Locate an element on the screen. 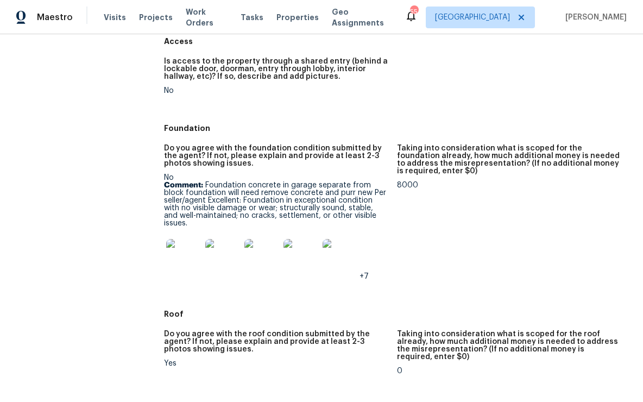 Image resolution: width=643 pixels, height=402 pixels. h5: Access is located at coordinates (397, 41).